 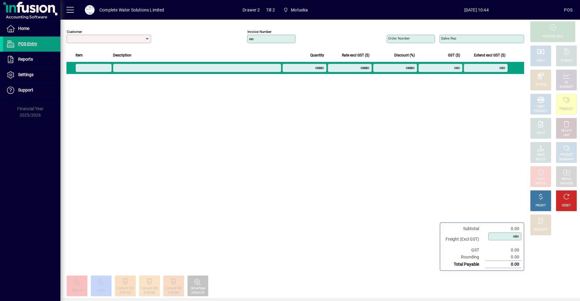 I want to click on td: Freight (Excl GST), so click(x=464, y=240).